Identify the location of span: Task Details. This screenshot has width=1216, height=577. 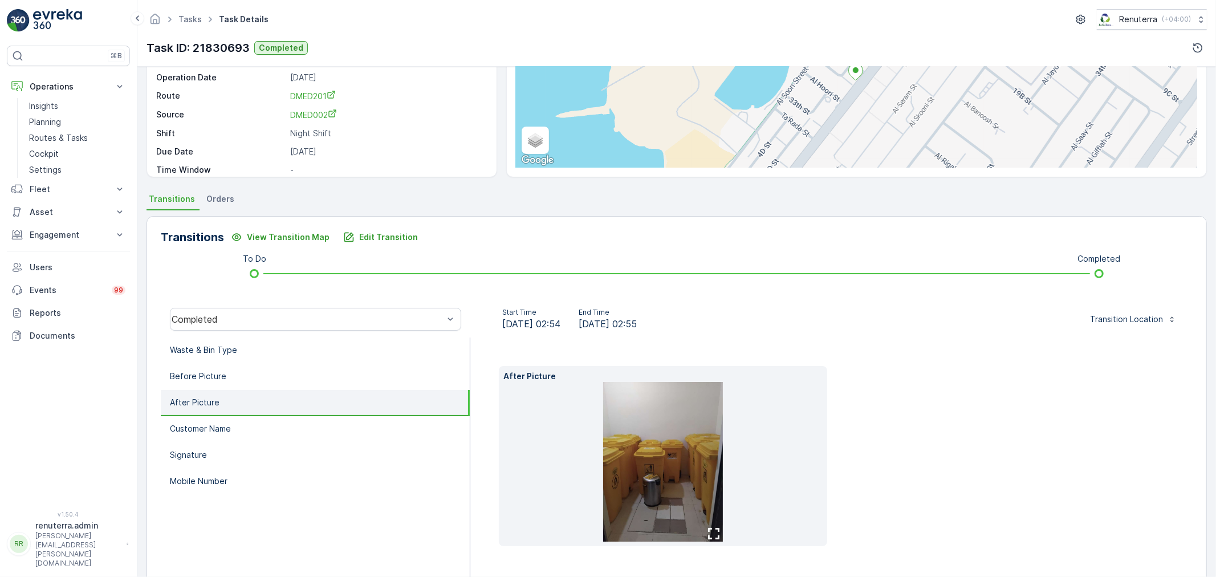
(243, 19).